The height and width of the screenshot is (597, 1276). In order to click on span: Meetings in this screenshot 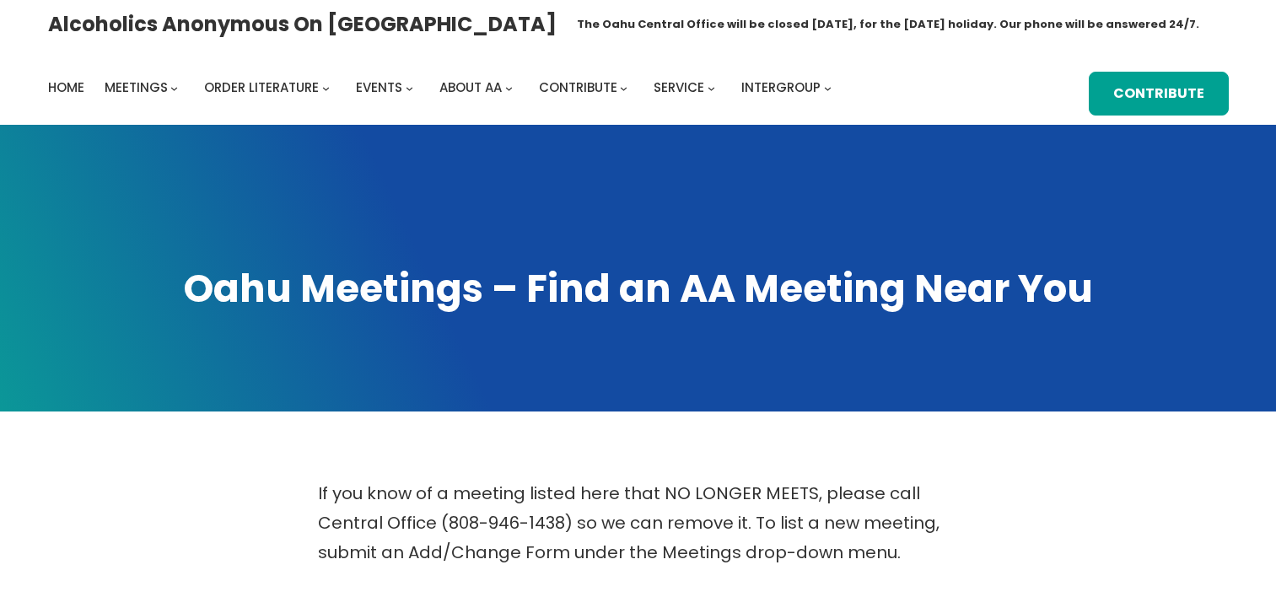, I will do `click(136, 87)`.